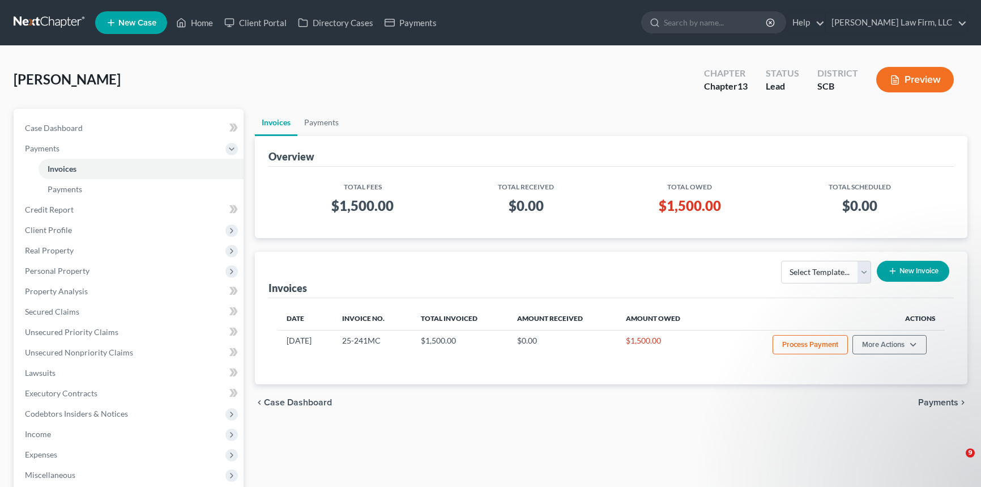 This screenshot has width=981, height=487. I want to click on button: Preview, so click(915, 79).